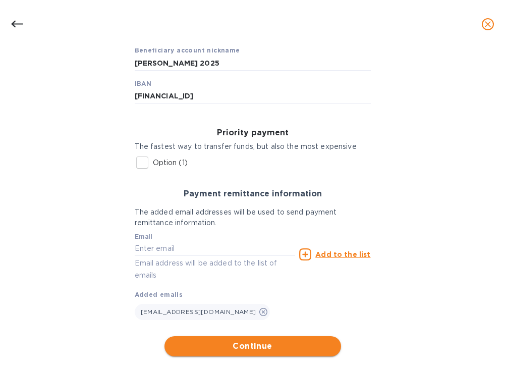 The width and height of the screenshot is (505, 368). Describe the element at coordinates (253, 346) in the screenshot. I see `span: Continue` at that location.